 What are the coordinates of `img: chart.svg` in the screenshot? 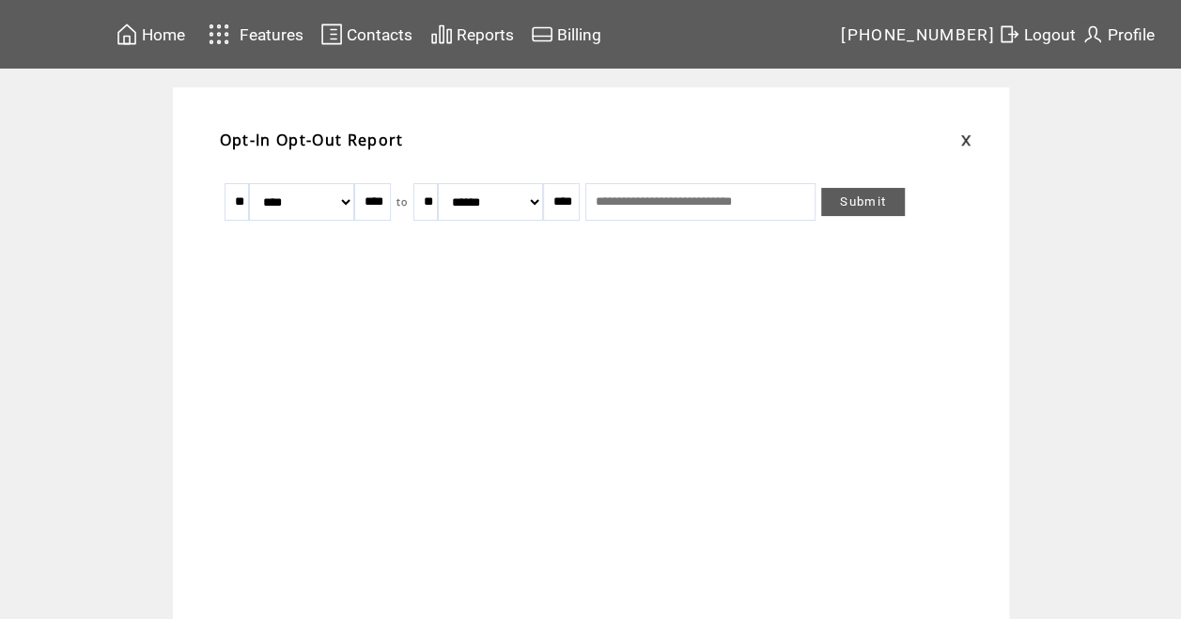 It's located at (441, 34).